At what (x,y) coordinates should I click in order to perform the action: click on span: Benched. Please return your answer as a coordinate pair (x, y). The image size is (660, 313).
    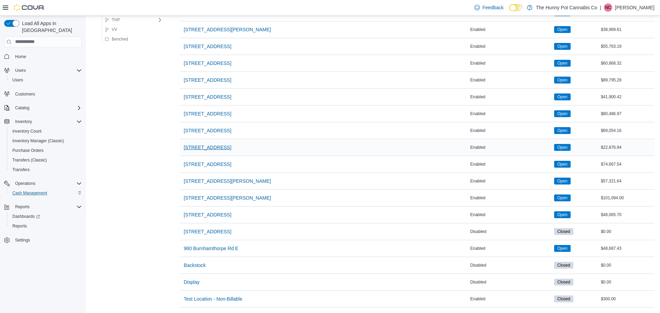
    Looking at the image, I should click on (120, 39).